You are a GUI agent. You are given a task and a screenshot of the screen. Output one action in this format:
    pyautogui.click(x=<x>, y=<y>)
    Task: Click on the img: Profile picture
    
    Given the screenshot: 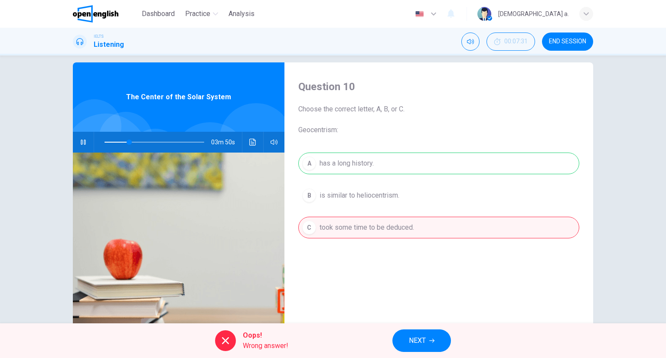 What is the action you would take?
    pyautogui.click(x=485, y=14)
    